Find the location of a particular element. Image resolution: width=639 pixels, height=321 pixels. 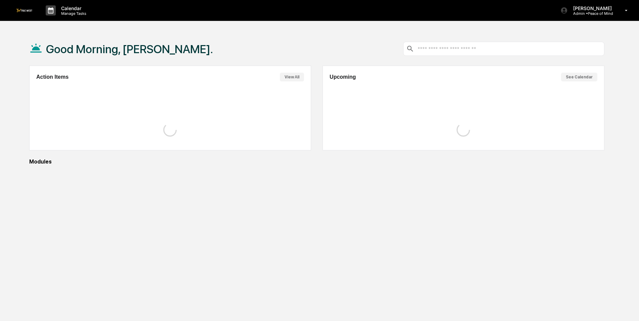

button: View All is located at coordinates (292, 77).